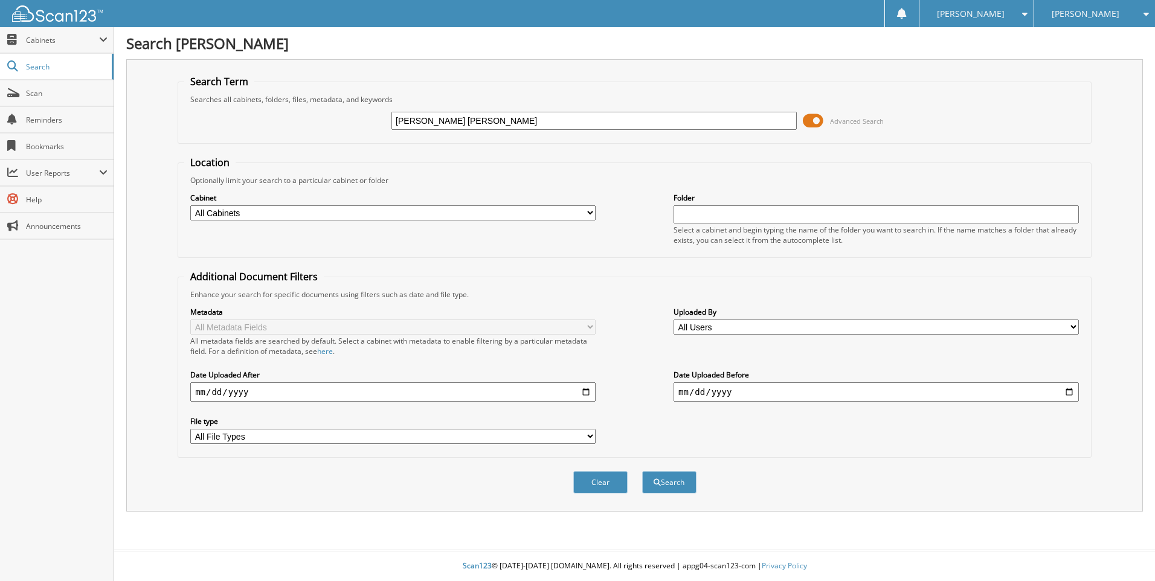 The height and width of the screenshot is (581, 1155). What do you see at coordinates (57, 13) in the screenshot?
I see `img: scan123-logo-white.svg` at bounding box center [57, 13].